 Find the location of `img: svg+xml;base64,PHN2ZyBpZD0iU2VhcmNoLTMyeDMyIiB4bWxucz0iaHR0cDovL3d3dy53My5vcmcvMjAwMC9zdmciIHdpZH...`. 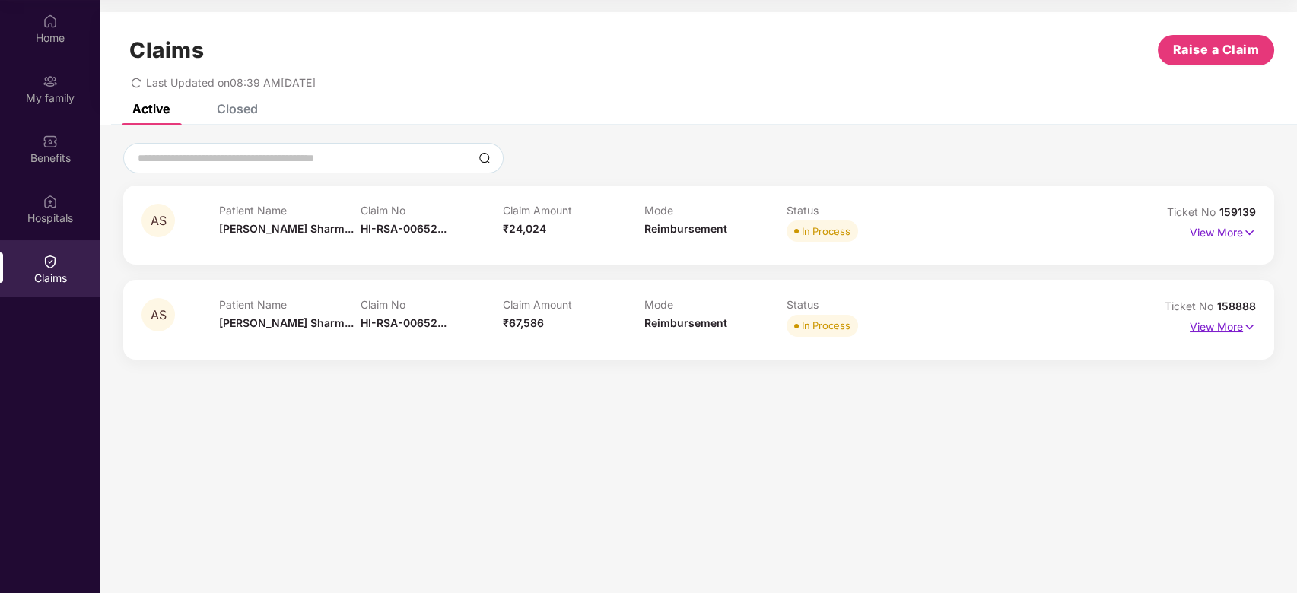

img: svg+xml;base64,PHN2ZyBpZD0iU2VhcmNoLTMyeDMyIiB4bWxucz0iaHR0cDovL3d3dy53My5vcmcvMjAwMC9zdmciIHdpZH... is located at coordinates (485, 158).